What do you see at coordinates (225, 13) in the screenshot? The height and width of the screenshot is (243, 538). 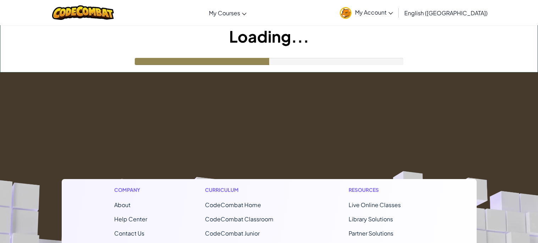 I see `span: My Courses` at bounding box center [225, 13].